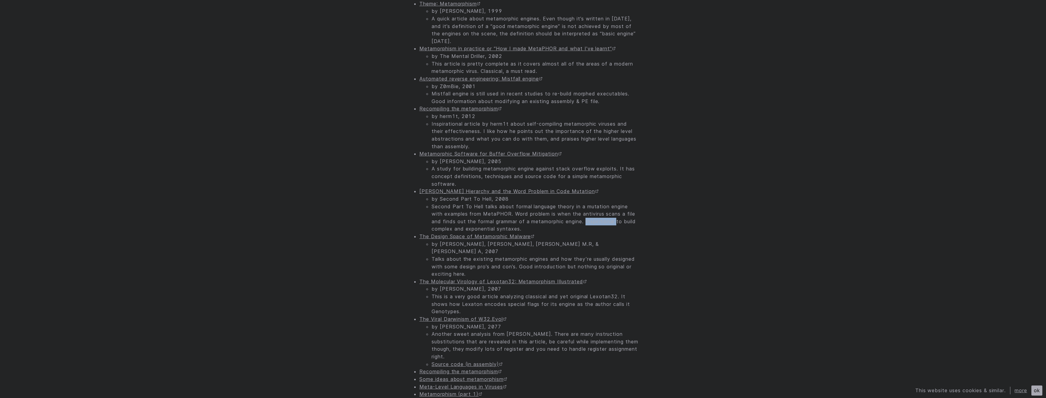 This screenshot has width=1046, height=398. I want to click on a: Metamorphism in practice or “How I made MetaPHOR and what I’ve learnt”, so click(517, 48).